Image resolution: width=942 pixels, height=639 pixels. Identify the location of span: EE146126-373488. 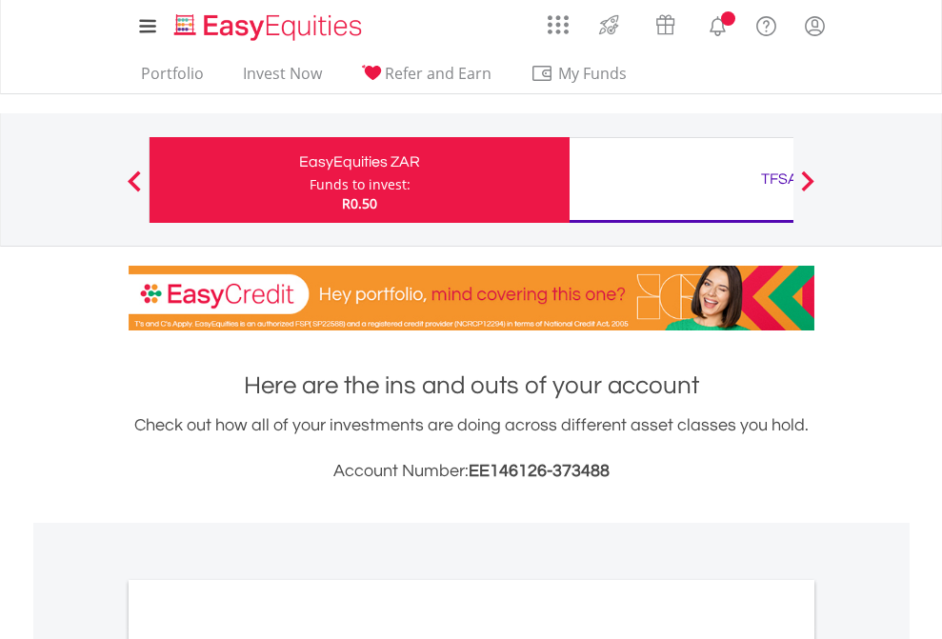
(539, 470).